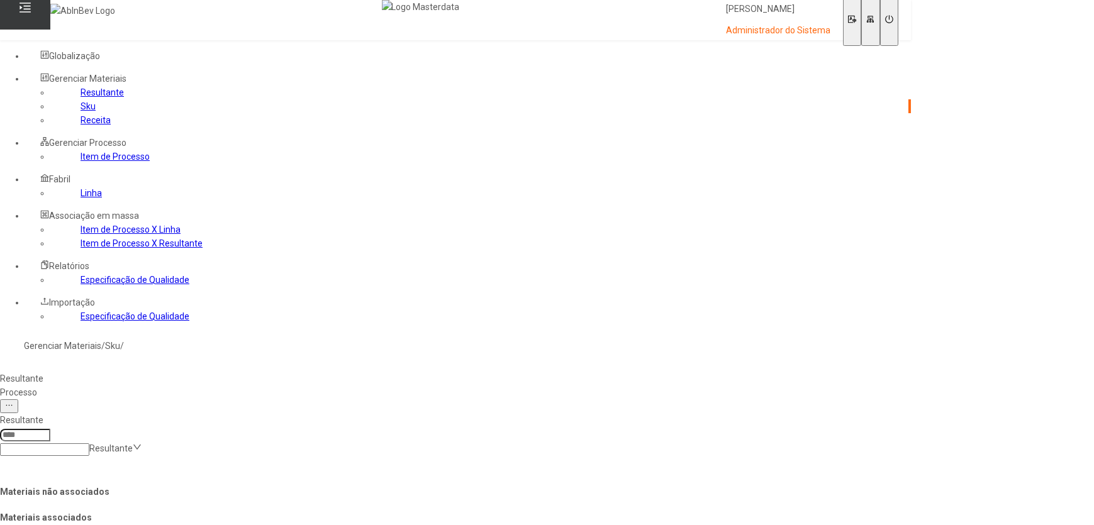 The height and width of the screenshot is (525, 1094). What do you see at coordinates (115, 157) in the screenshot?
I see `a: Item de Processo` at bounding box center [115, 157].